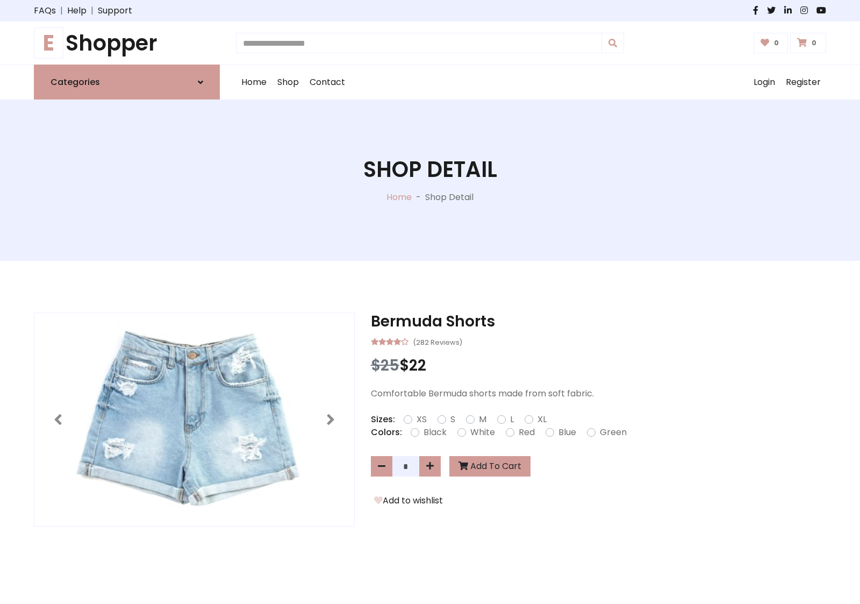 This screenshot has height=604, width=860. Describe the element at coordinates (45, 11) in the screenshot. I see `a: FAQs` at that location.